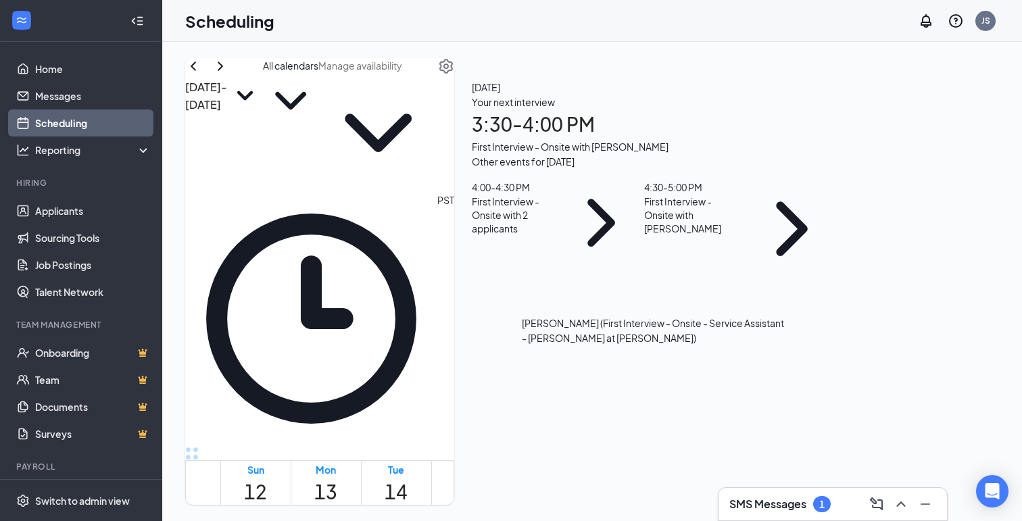 The height and width of the screenshot is (521, 1022). Describe the element at coordinates (822, 504) in the screenshot. I see `div: 1` at that location.